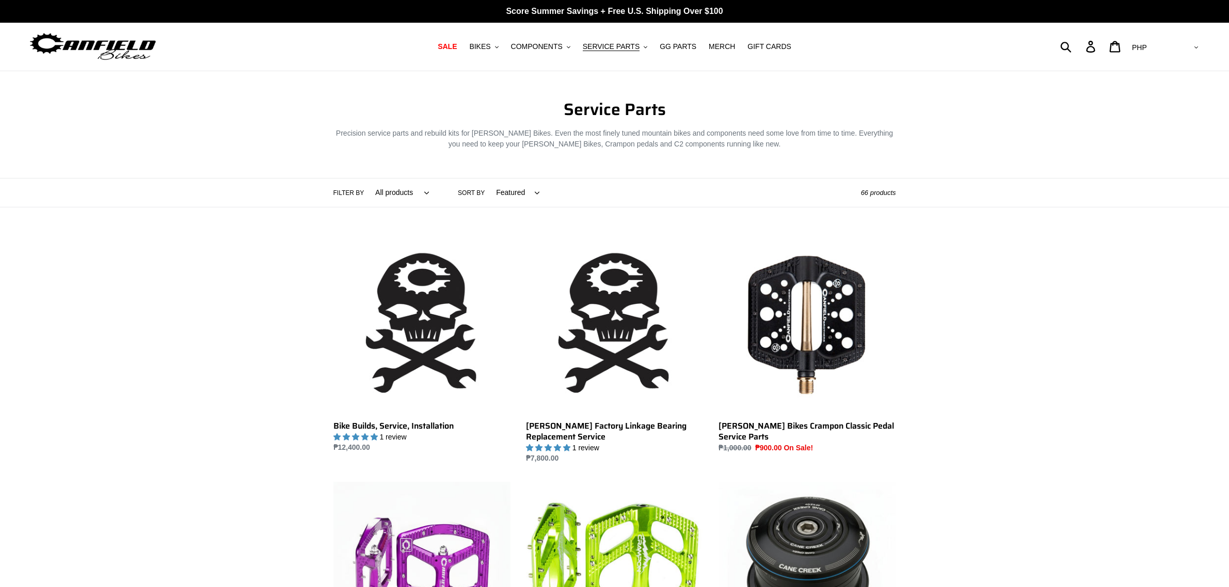 This screenshot has height=587, width=1229. What do you see at coordinates (93, 46) in the screenshot?
I see `img: Canfield Bikes` at bounding box center [93, 46].